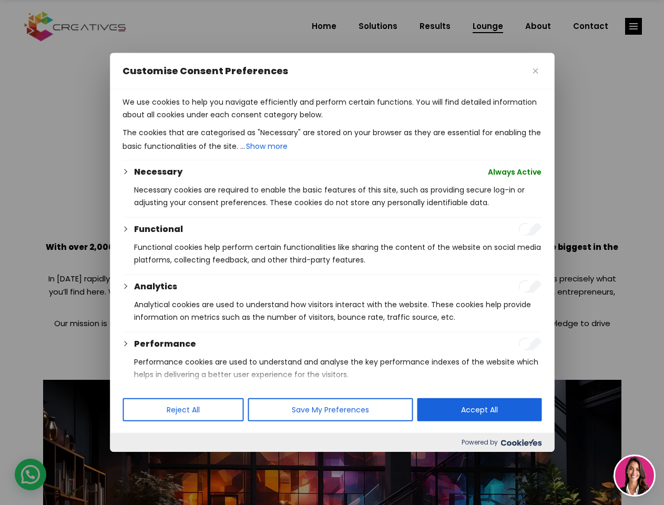 The image size is (664, 505). What do you see at coordinates (158, 172) in the screenshot?
I see `button: Necessary` at bounding box center [158, 172].